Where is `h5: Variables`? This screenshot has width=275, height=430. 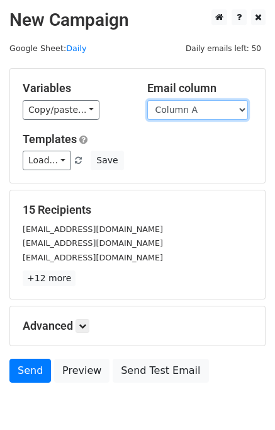
h5: Variables is located at coordinates (76, 88).